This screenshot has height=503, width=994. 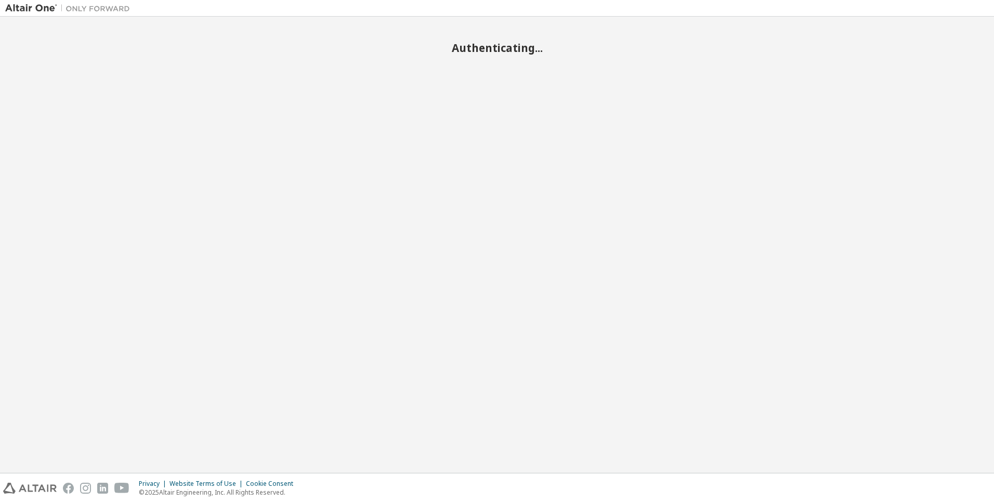 What do you see at coordinates (68, 488) in the screenshot?
I see `img: facebook.svg` at bounding box center [68, 488].